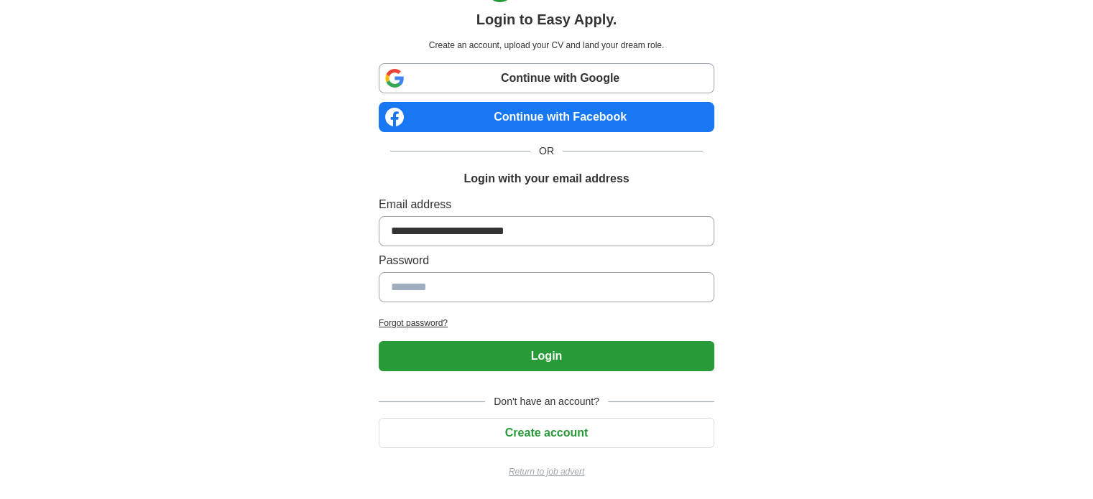 The width and height of the screenshot is (1093, 499). What do you see at coordinates (546, 179) in the screenshot?
I see `h1: Login with your email address` at bounding box center [546, 179].